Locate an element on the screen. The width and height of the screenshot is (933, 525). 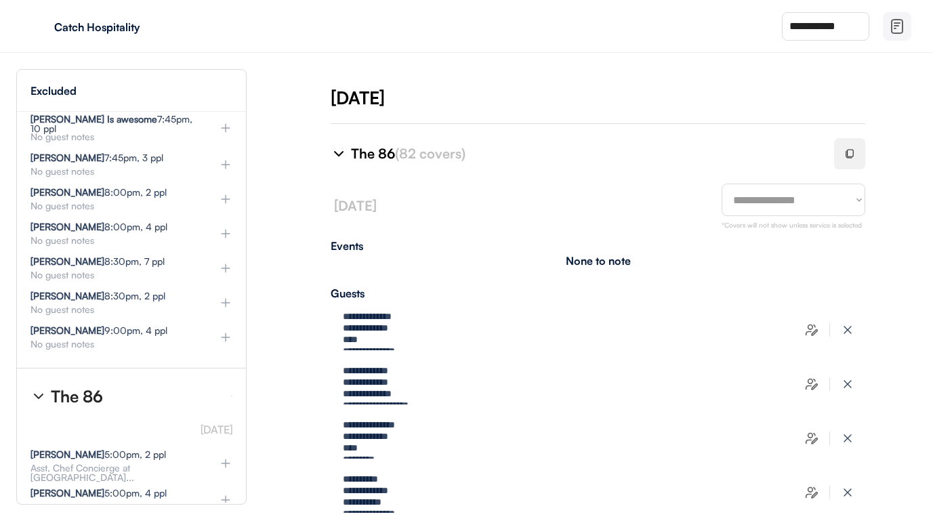
div: Catch Hospitality is located at coordinates (140, 27).